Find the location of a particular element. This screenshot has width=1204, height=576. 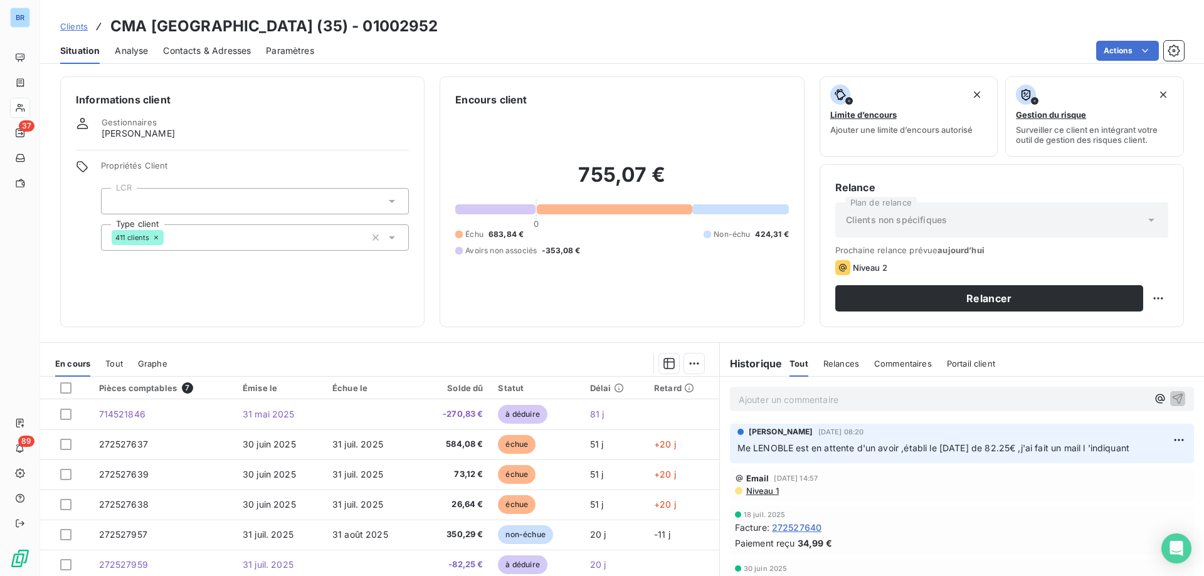

h6: Relance is located at coordinates (1002, 188).